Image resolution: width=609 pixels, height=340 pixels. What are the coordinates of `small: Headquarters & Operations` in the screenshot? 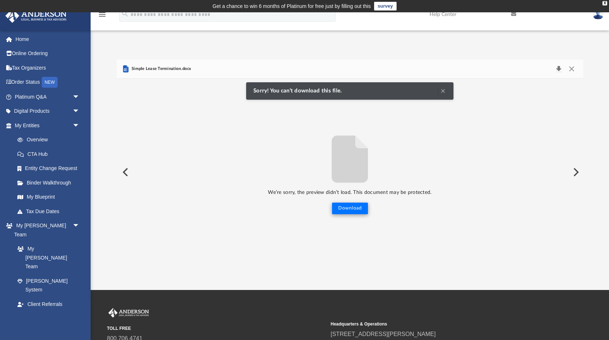 It's located at (439, 324).